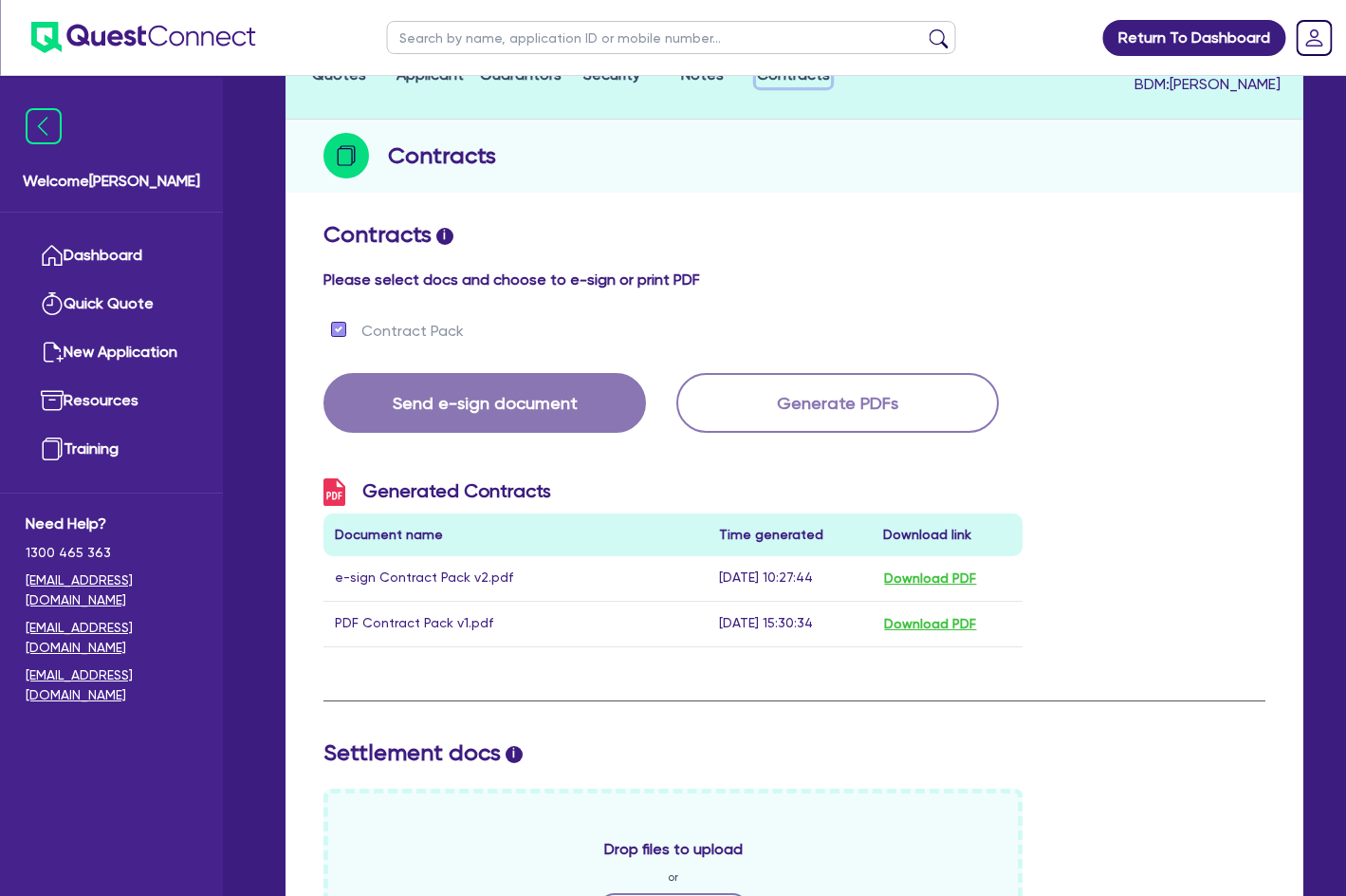  I want to click on span: Contracts, so click(793, 74).